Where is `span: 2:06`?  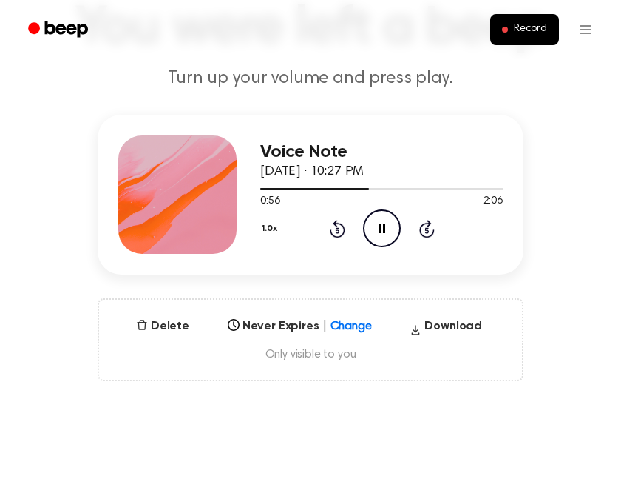
span: 2:06 is located at coordinates (493, 201).